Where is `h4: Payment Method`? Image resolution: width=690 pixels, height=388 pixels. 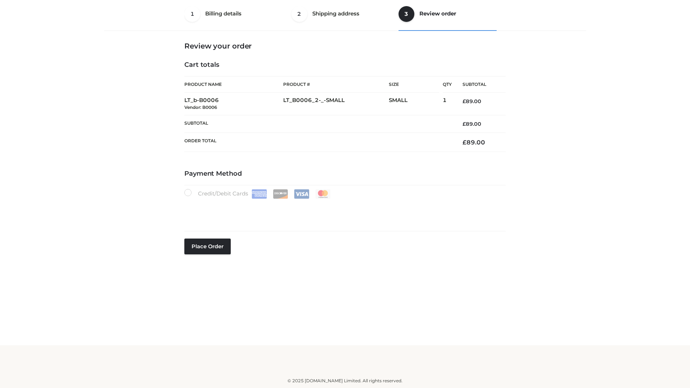 h4: Payment Method is located at coordinates (345, 174).